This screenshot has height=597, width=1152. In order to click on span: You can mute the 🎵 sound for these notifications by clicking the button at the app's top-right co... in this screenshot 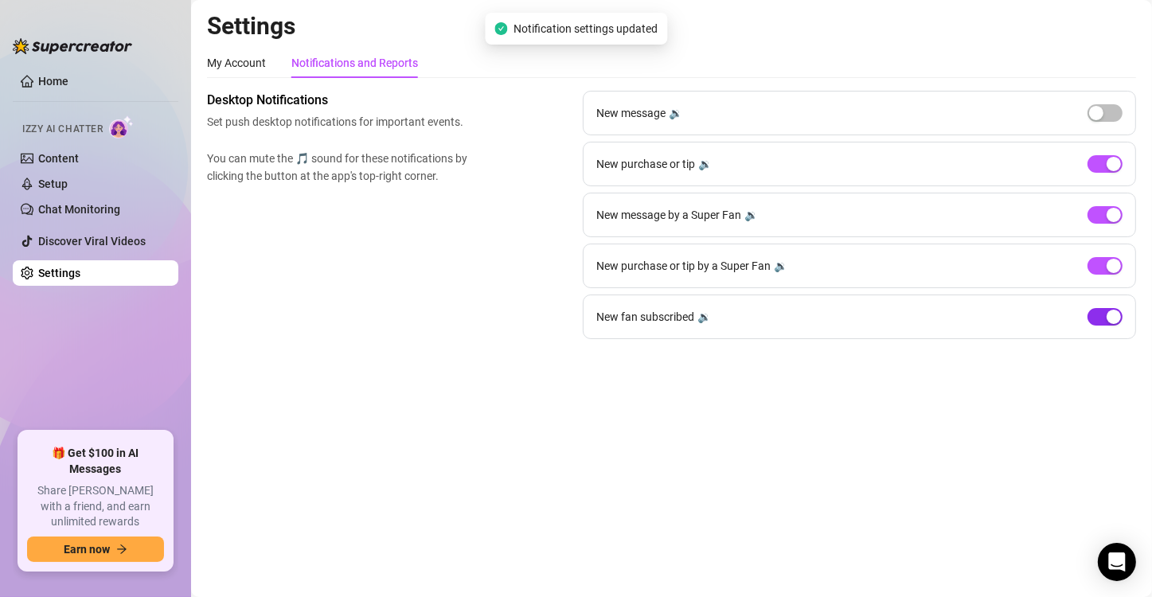, I will do `click(341, 167)`.